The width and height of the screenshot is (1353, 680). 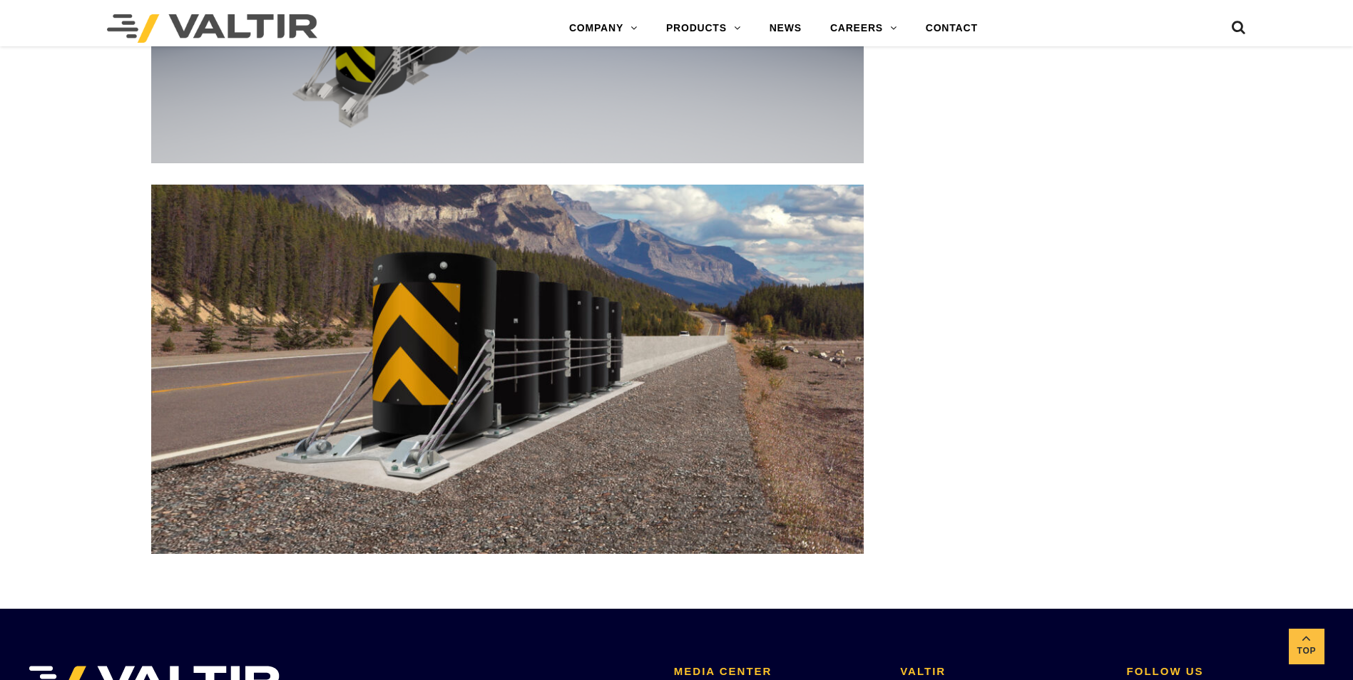 I want to click on a: CAREERS, so click(x=864, y=29).